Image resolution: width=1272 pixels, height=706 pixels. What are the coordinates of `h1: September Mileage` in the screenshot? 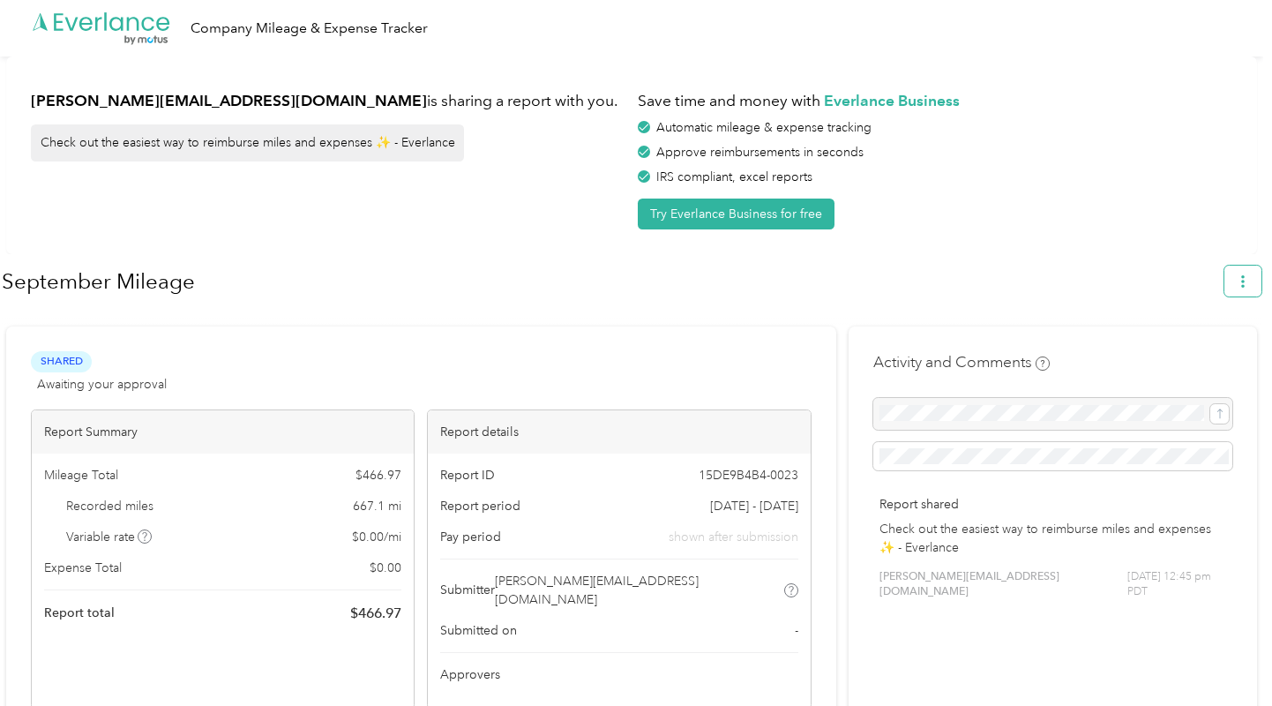 It's located at (607, 281).